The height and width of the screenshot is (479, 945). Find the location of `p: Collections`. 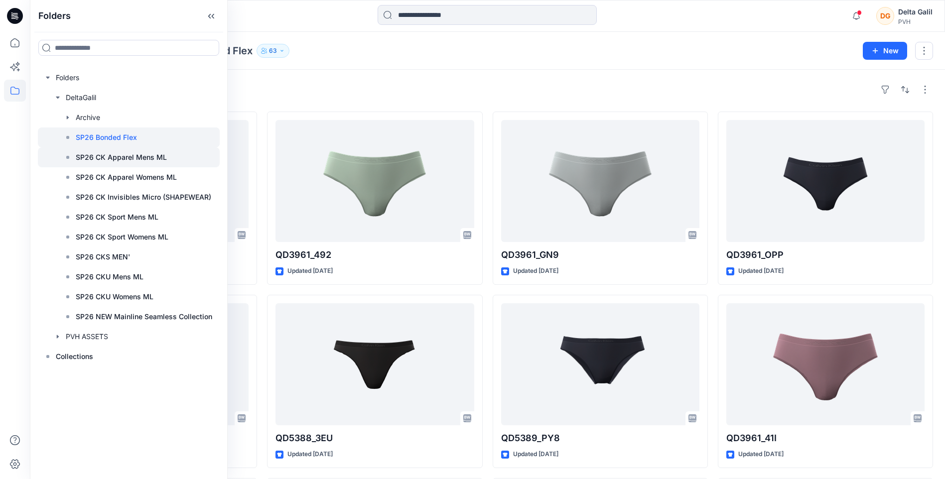

p: Collections is located at coordinates (74, 357).